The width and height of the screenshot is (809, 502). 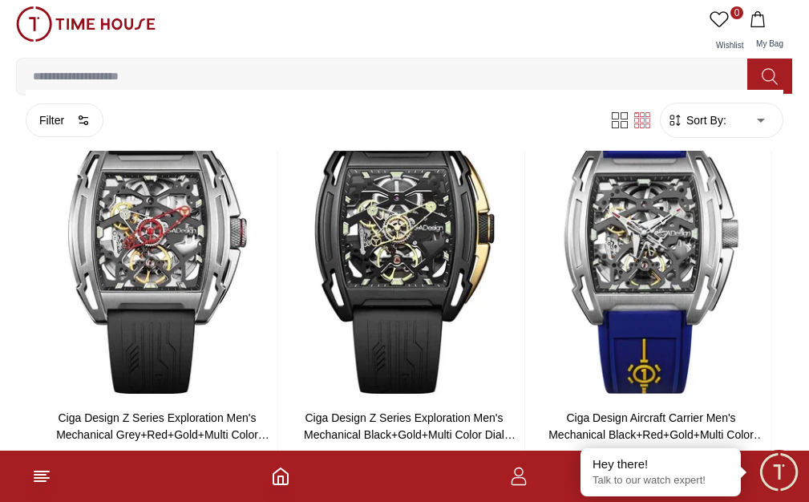 What do you see at coordinates (661, 464) in the screenshot?
I see `div: Hey there!` at bounding box center [661, 464].